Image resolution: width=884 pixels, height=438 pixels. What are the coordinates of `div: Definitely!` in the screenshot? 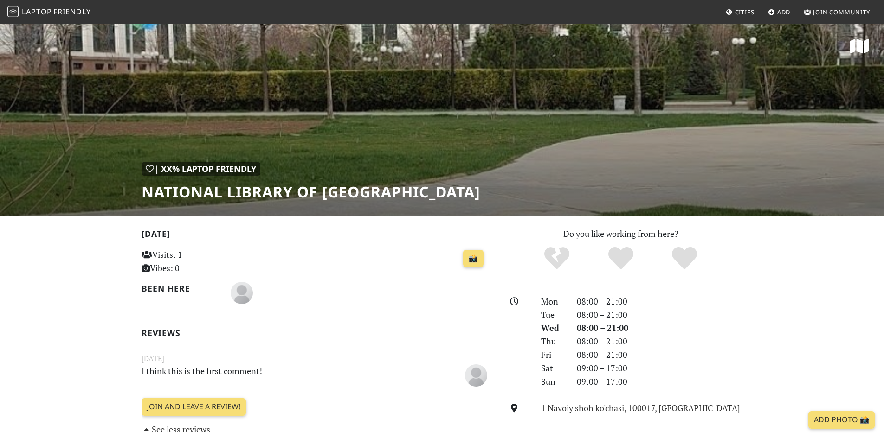 It's located at (684, 258).